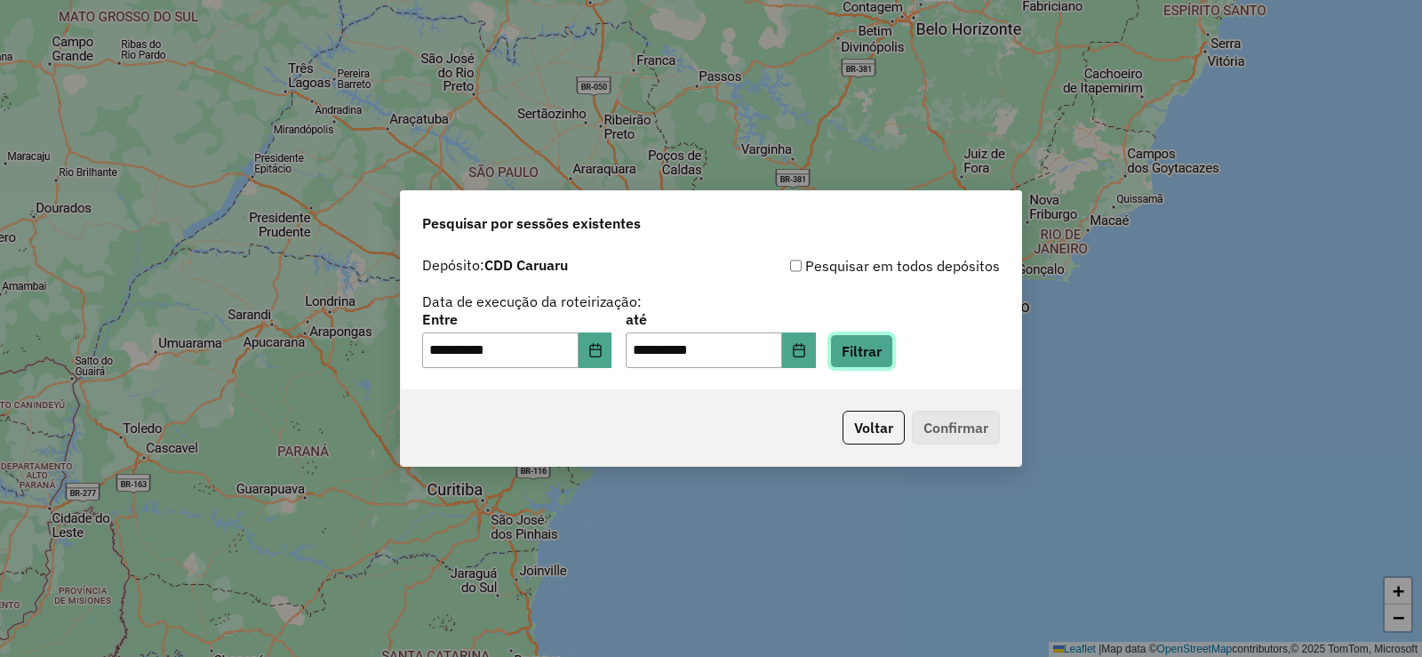 This screenshot has width=1422, height=657. What do you see at coordinates (874, 428) in the screenshot?
I see `button: Voltar` at bounding box center [874, 428].